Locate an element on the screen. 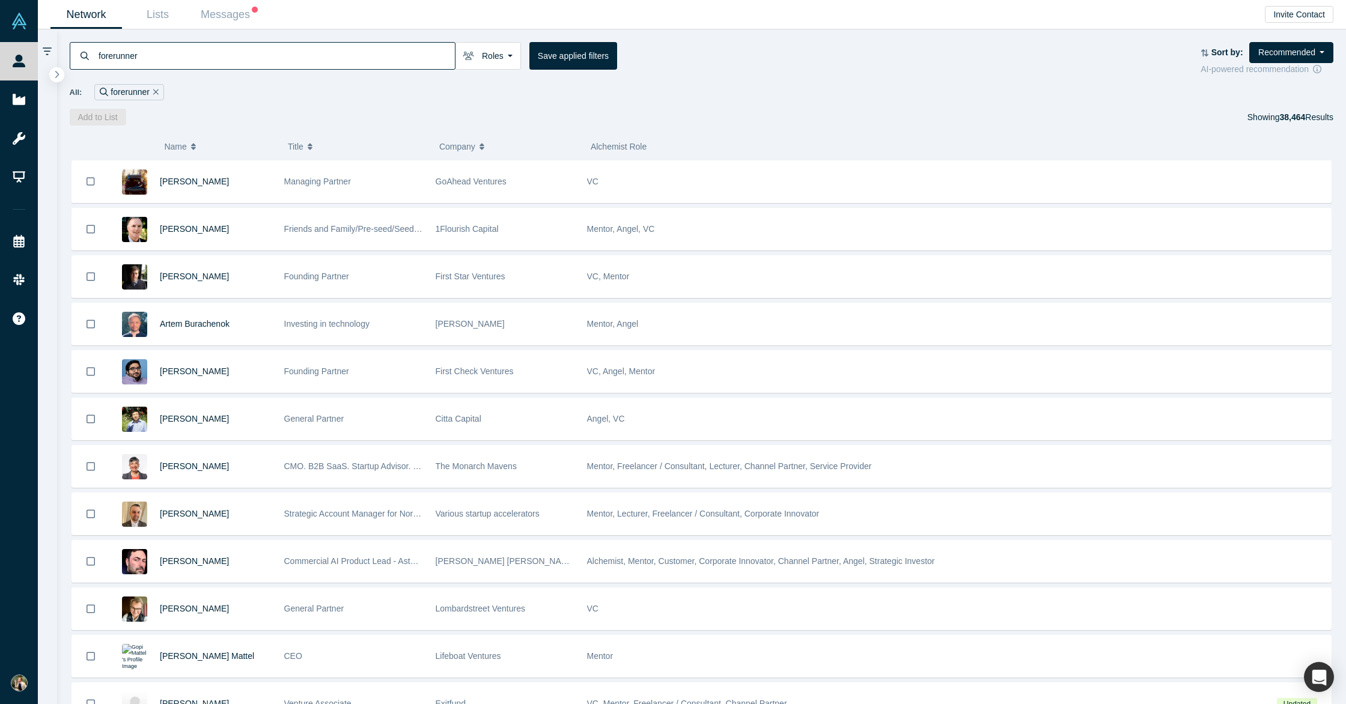 This screenshot has height=704, width=1346. span: Strategic Account Manager for Nordic & Baltic Startups @ Amazon Web Services | Product, Business ... is located at coordinates (558, 514).